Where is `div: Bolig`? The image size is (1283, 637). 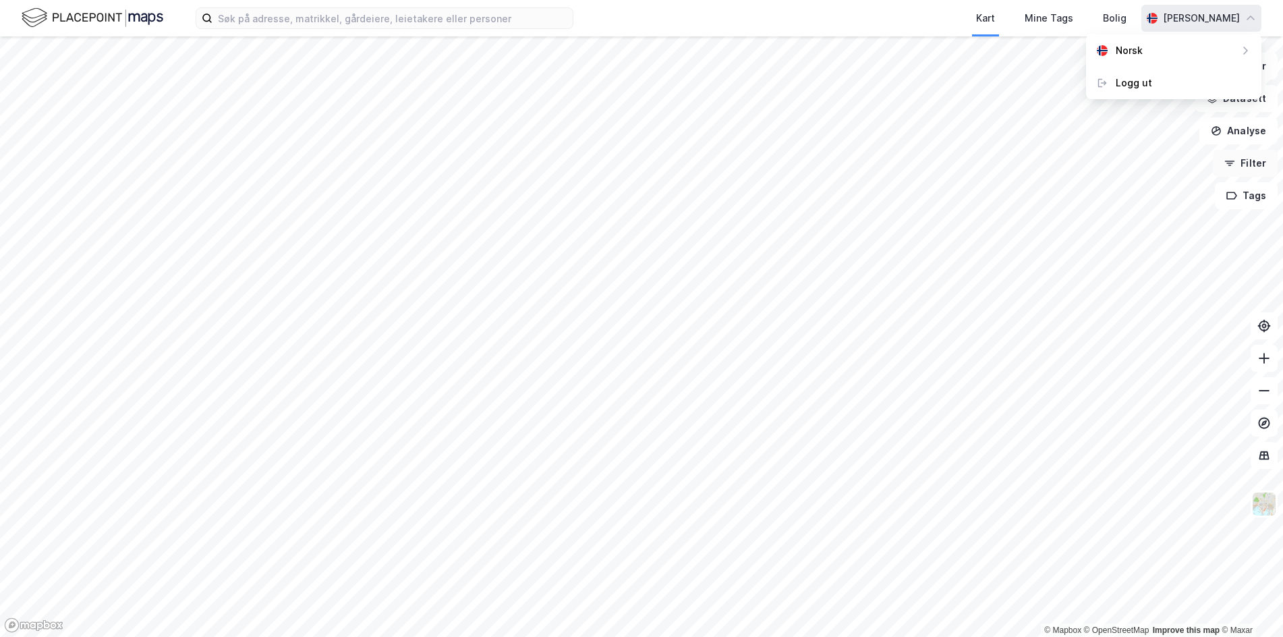
div: Bolig is located at coordinates (1115, 18).